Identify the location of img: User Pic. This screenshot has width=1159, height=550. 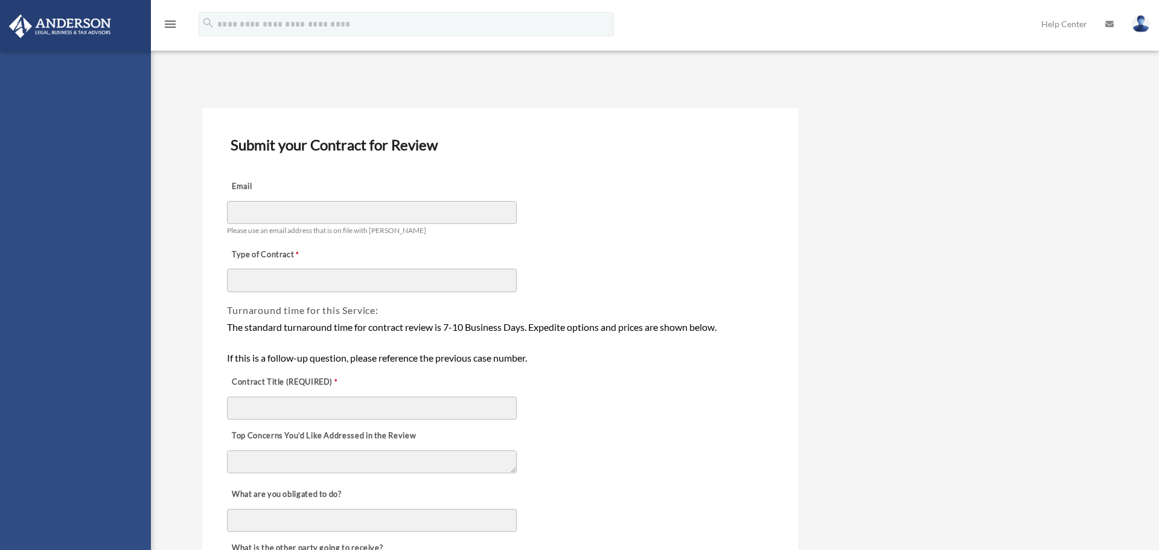
(1141, 24).